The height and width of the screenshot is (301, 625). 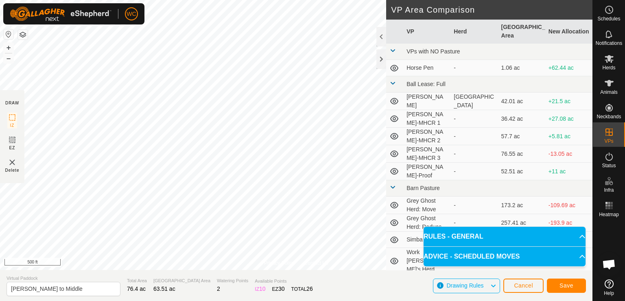 I want to click on th: VP, so click(x=427, y=31).